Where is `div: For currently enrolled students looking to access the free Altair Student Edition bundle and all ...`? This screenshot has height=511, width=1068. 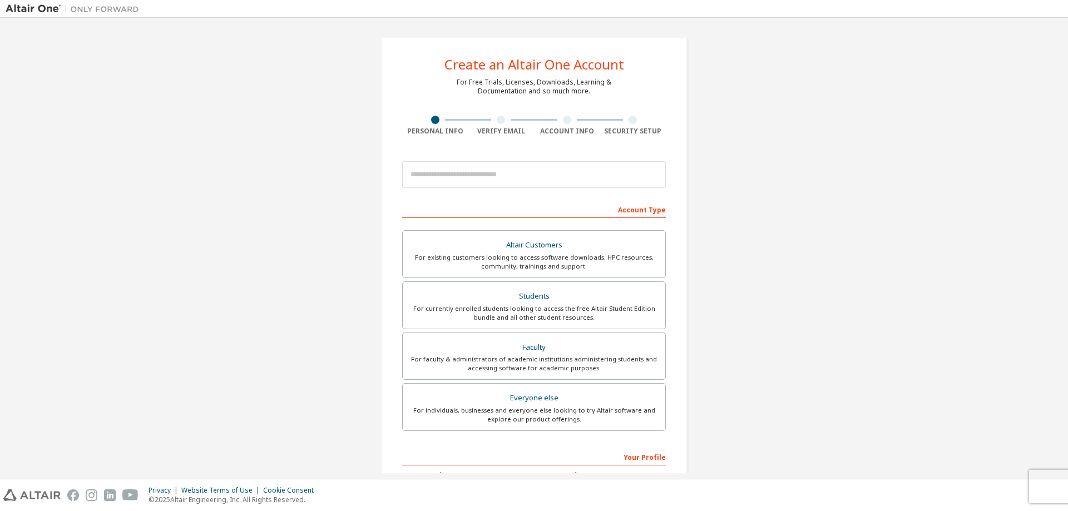 div: For currently enrolled students looking to access the free Altair Student Edition bundle and all ... is located at coordinates (534, 313).